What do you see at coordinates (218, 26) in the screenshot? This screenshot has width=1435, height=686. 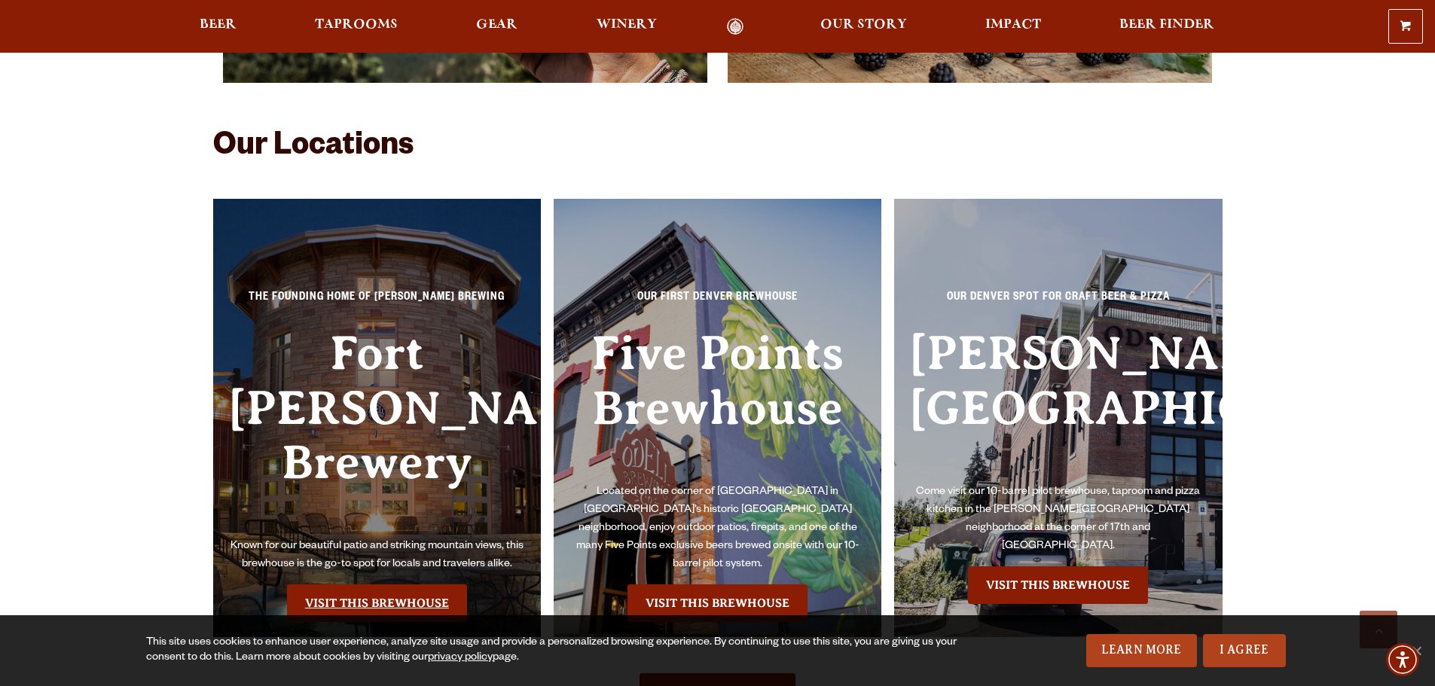 I see `a: Beer` at bounding box center [218, 26].